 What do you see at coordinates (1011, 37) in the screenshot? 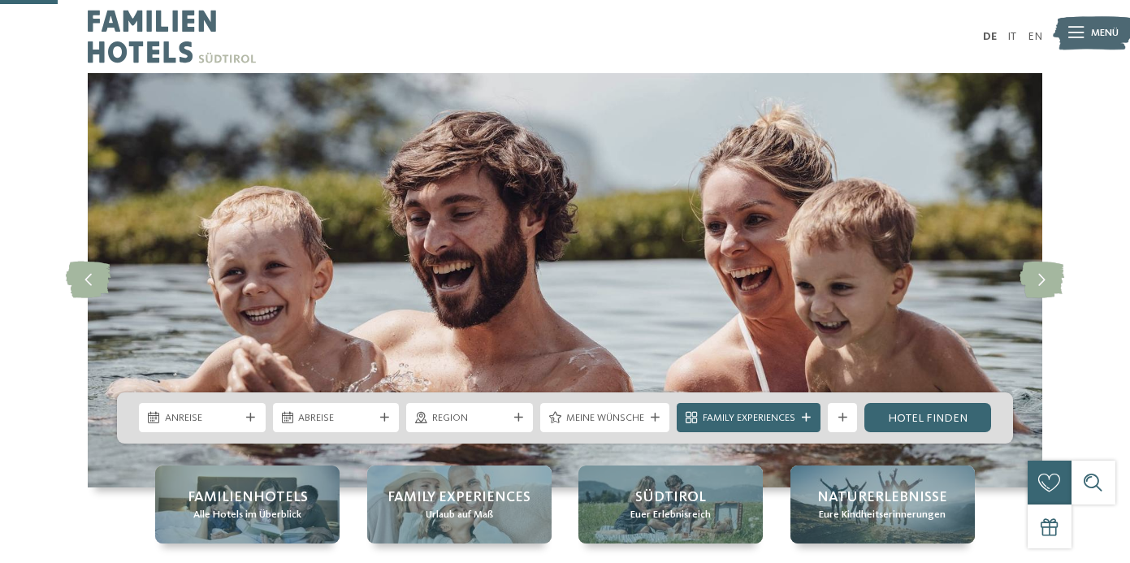
I see `a: IT` at bounding box center [1011, 37].